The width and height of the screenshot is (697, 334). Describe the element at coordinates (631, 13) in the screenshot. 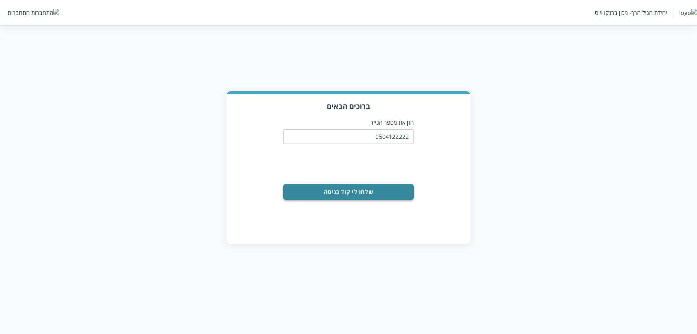

I see `div: יחידת הגיל הרך- מכון ברנקו וייס` at that location.